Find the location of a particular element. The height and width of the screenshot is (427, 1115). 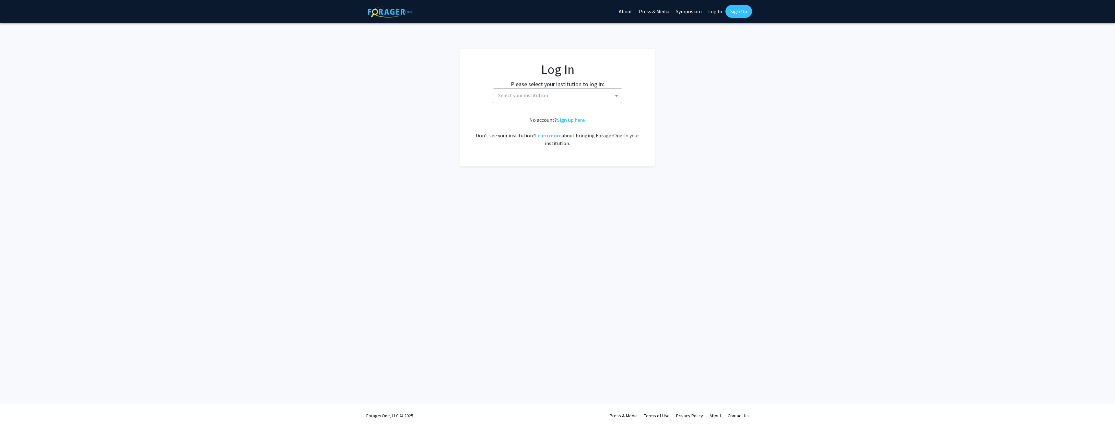

div: No account? . Don't see your institution? about bringing ForagerOne to your institution. is located at coordinates (558, 132).